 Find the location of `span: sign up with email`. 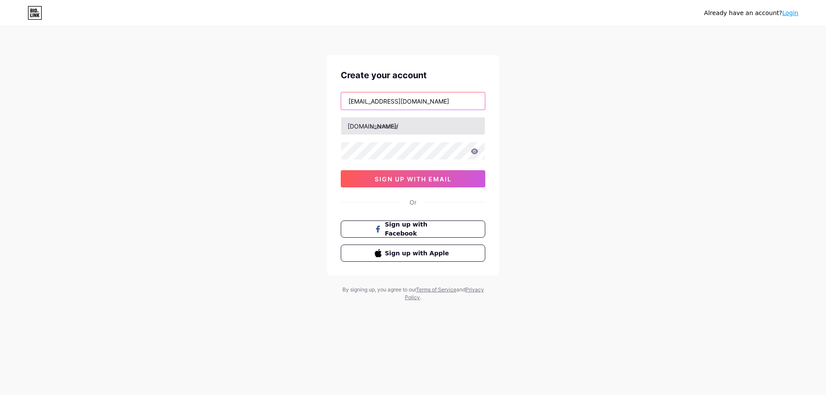

span: sign up with email is located at coordinates (413, 179).